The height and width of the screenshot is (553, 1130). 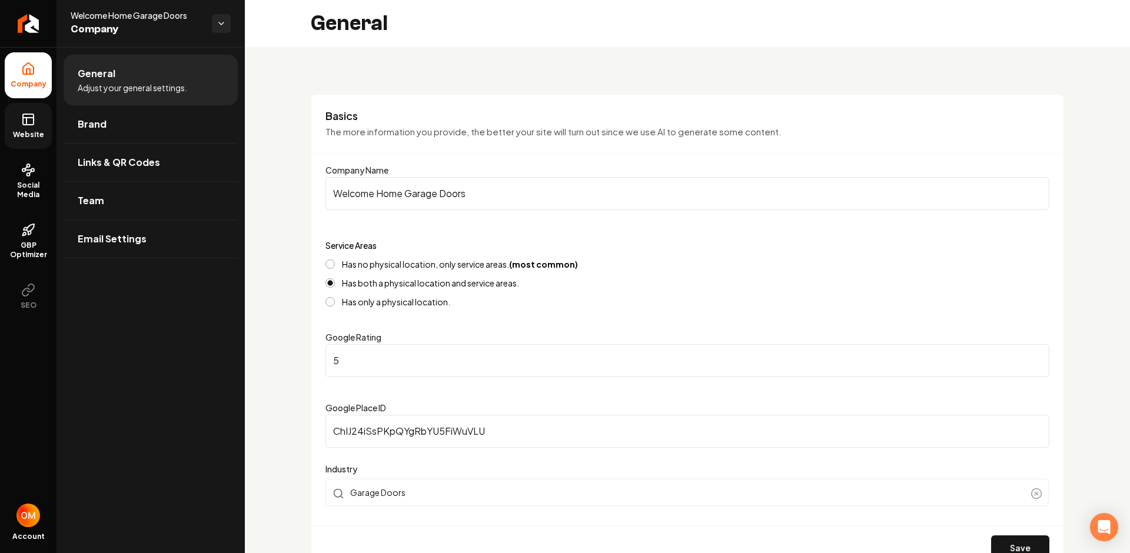 I want to click on h3: Basics, so click(x=688, y=116).